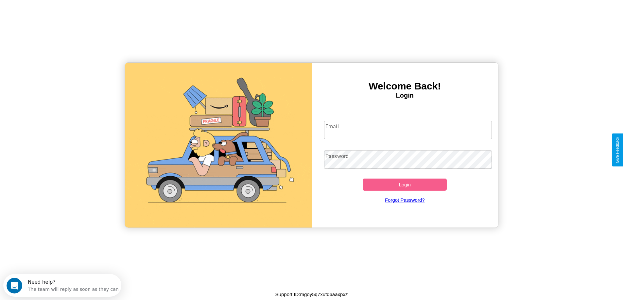 This screenshot has width=623, height=300. I want to click on p: Support ID: mgoy5q7xutq6aaxpxz, so click(311, 294).